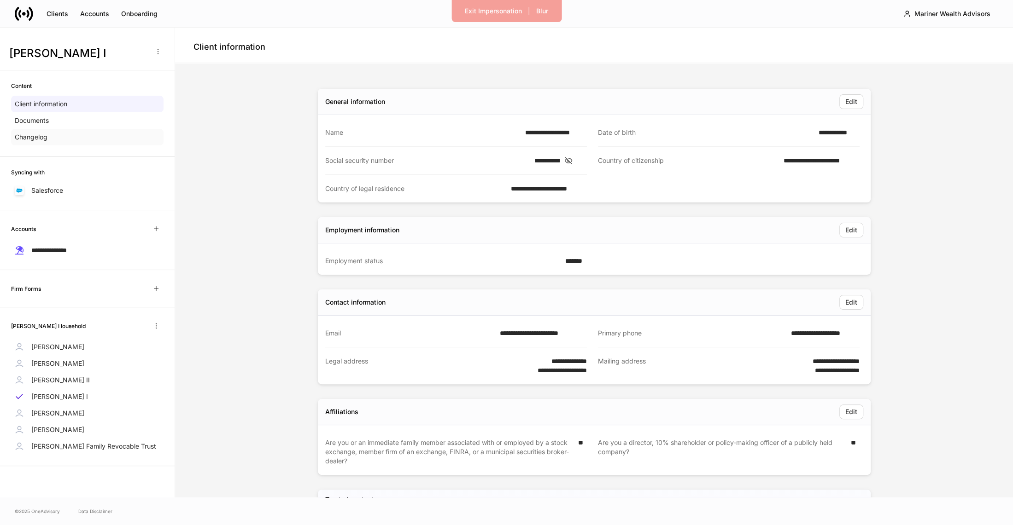 The width and height of the screenshot is (1013, 525). What do you see at coordinates (952, 14) in the screenshot?
I see `div: Mariner Wealth Advisors` at bounding box center [952, 14].